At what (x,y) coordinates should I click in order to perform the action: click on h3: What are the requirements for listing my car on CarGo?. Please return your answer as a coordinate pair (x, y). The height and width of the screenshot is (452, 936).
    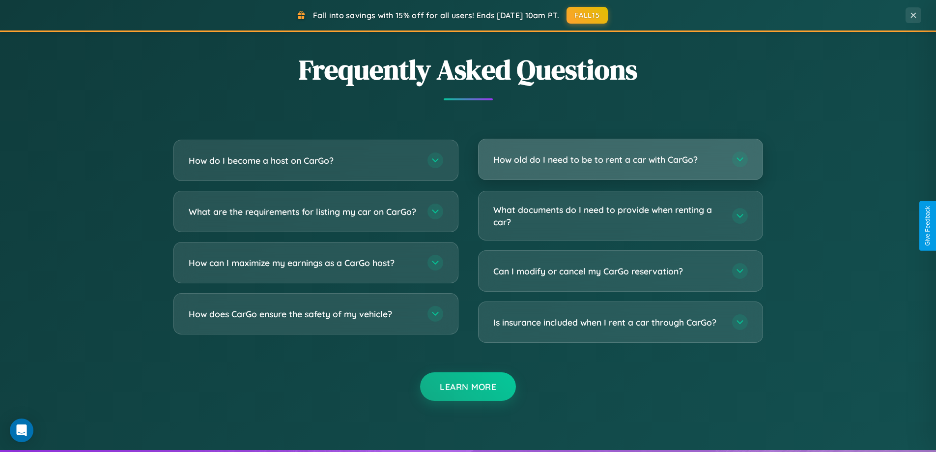
    Looking at the image, I should click on (303, 211).